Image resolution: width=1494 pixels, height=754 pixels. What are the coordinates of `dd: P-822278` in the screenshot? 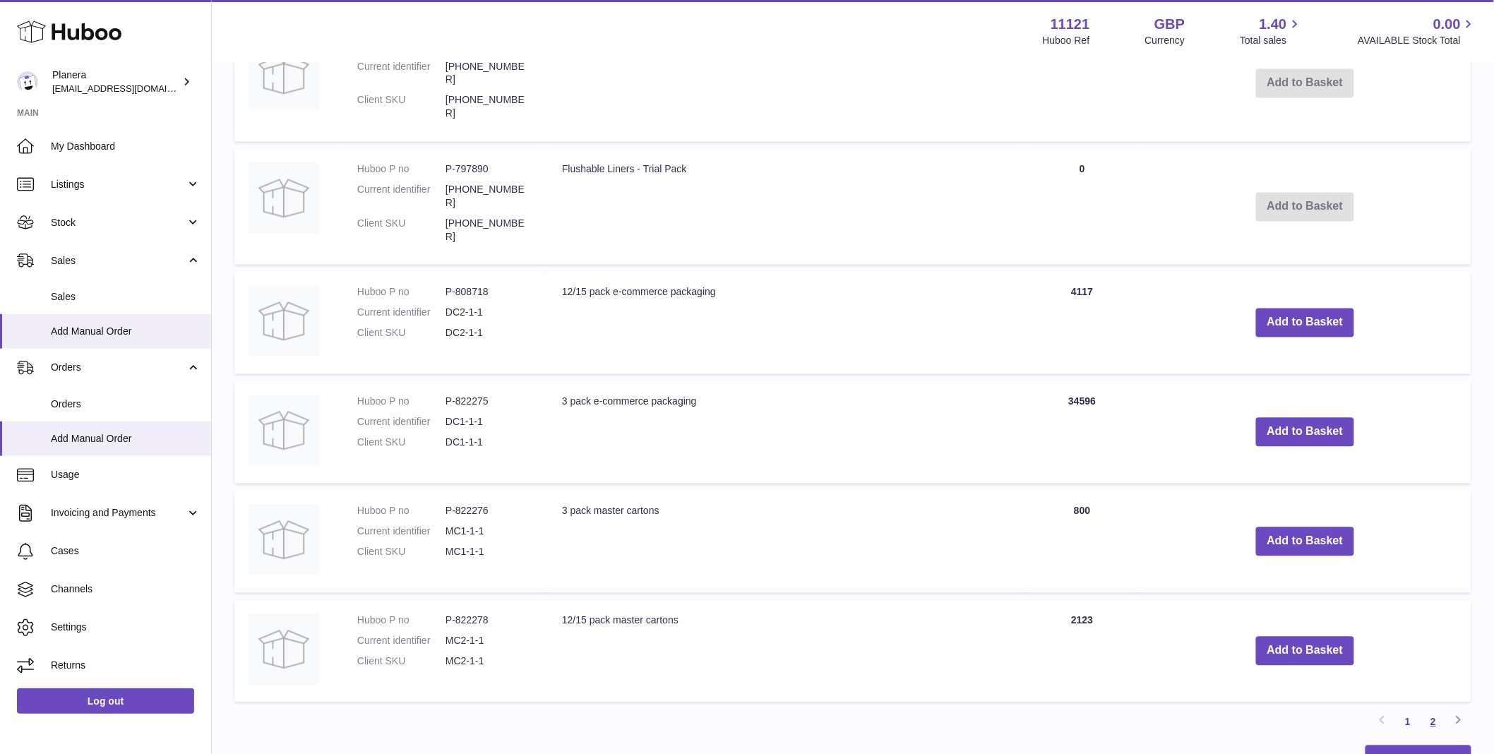 It's located at (489, 621).